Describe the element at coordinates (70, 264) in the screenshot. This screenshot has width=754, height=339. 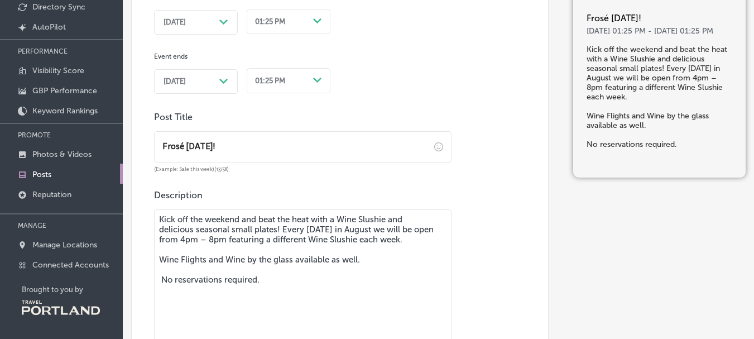
I see `p: Connected Accounts` at that location.